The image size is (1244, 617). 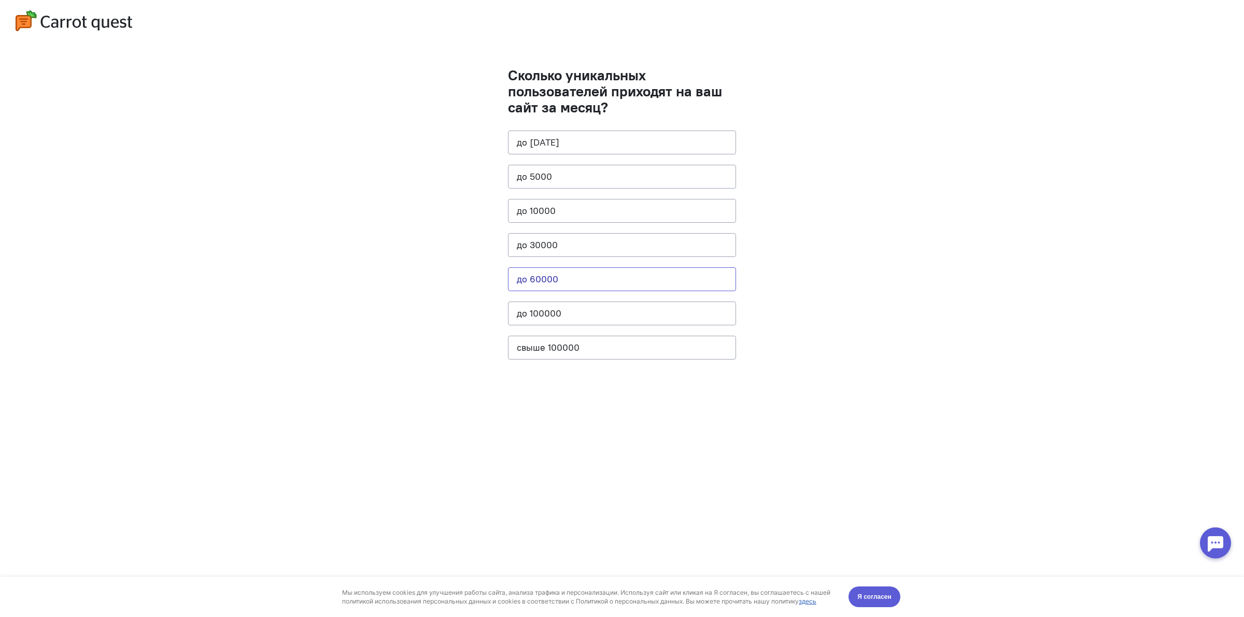 I want to click on img: logo, so click(x=74, y=21).